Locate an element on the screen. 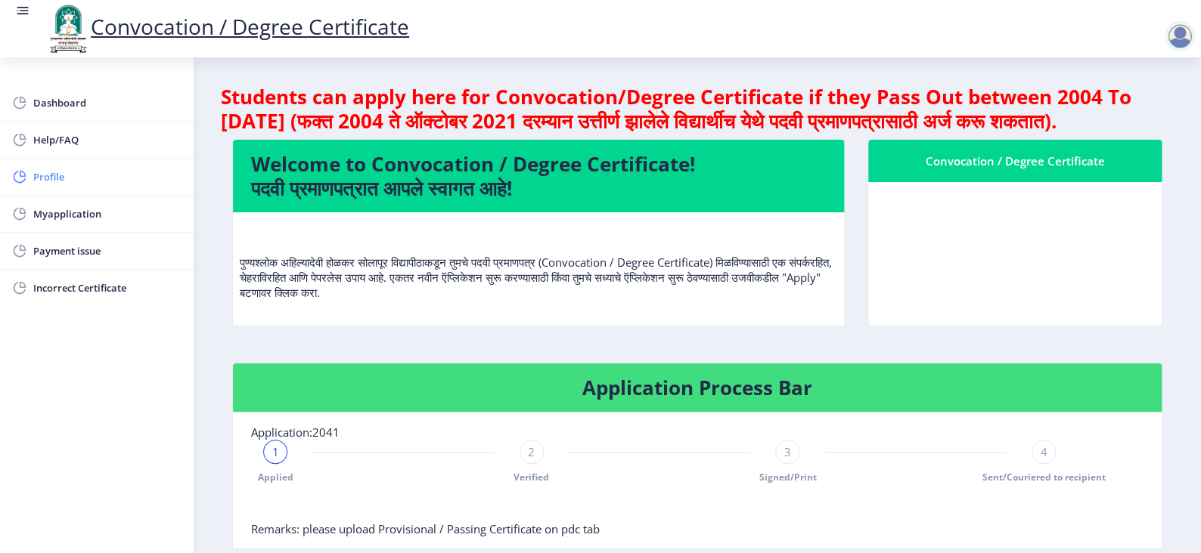  span: Help/FAQ is located at coordinates (107, 140).